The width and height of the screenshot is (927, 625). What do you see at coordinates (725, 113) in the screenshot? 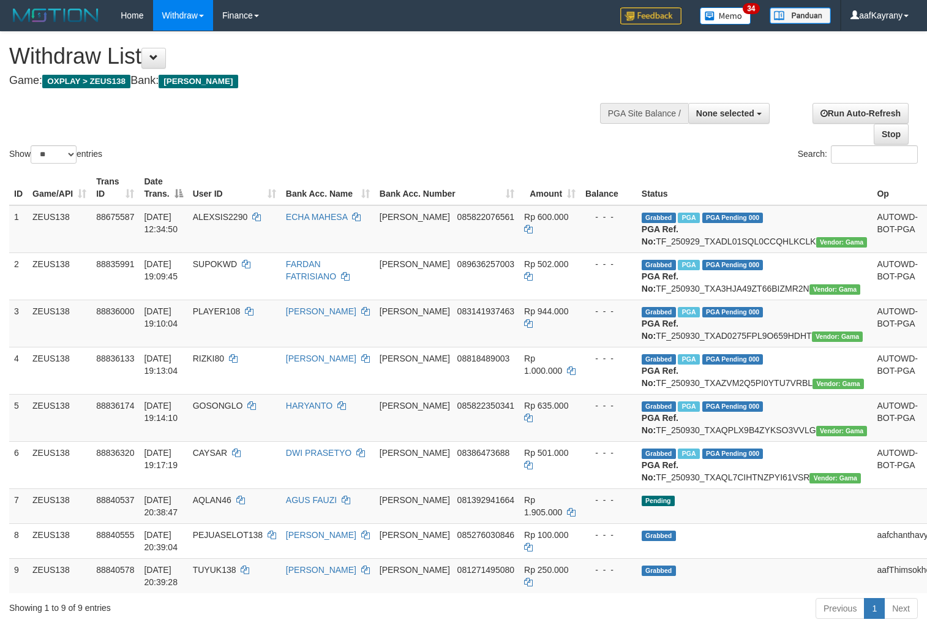
I see `span: None selected` at bounding box center [725, 113].